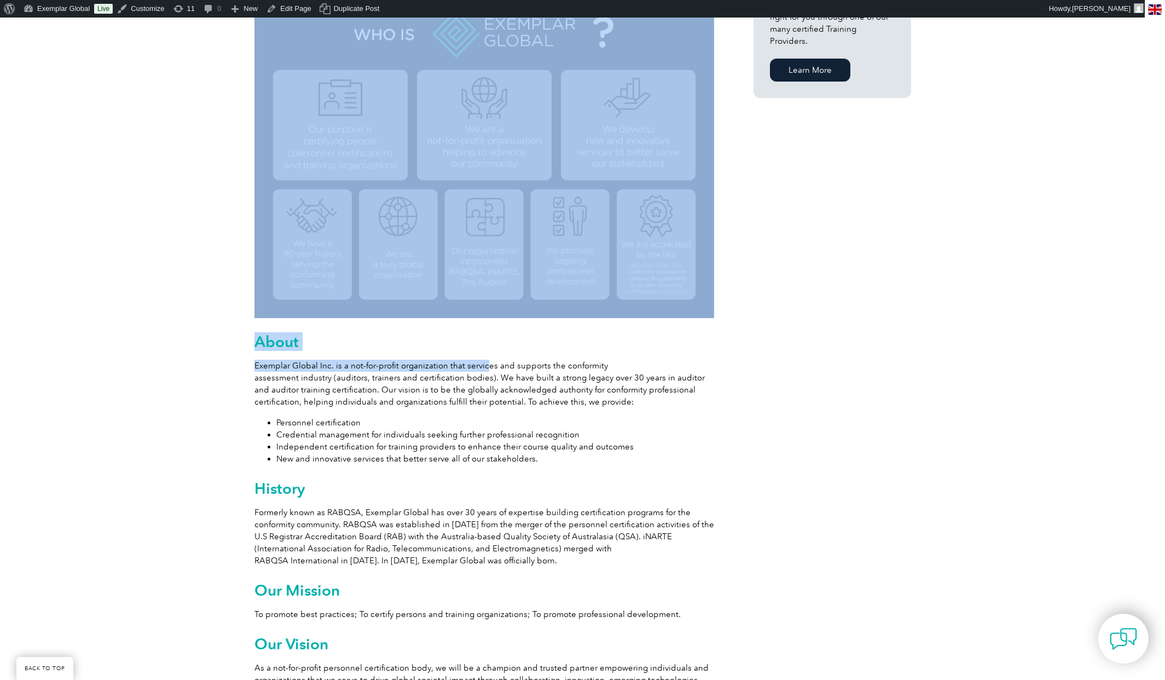 The width and height of the screenshot is (1165, 680). I want to click on li: New and innovative services that better serve all of our stakeholders., so click(495, 459).